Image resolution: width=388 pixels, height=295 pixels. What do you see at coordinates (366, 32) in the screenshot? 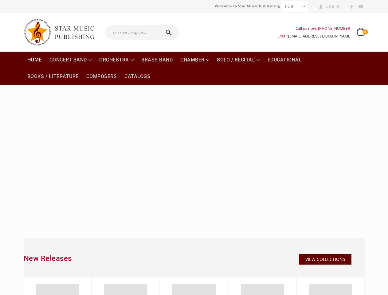
I see `span: 0` at bounding box center [366, 32].